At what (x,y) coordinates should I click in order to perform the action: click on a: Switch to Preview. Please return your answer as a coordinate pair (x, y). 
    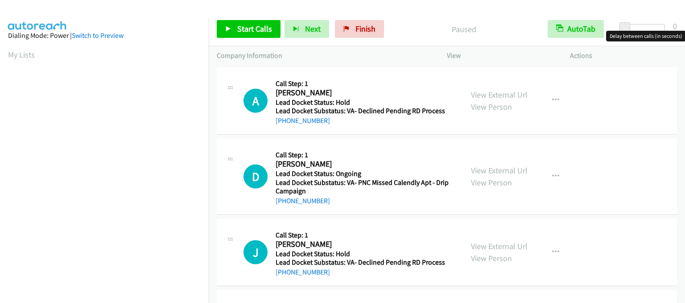
    Looking at the image, I should click on (98, 35).